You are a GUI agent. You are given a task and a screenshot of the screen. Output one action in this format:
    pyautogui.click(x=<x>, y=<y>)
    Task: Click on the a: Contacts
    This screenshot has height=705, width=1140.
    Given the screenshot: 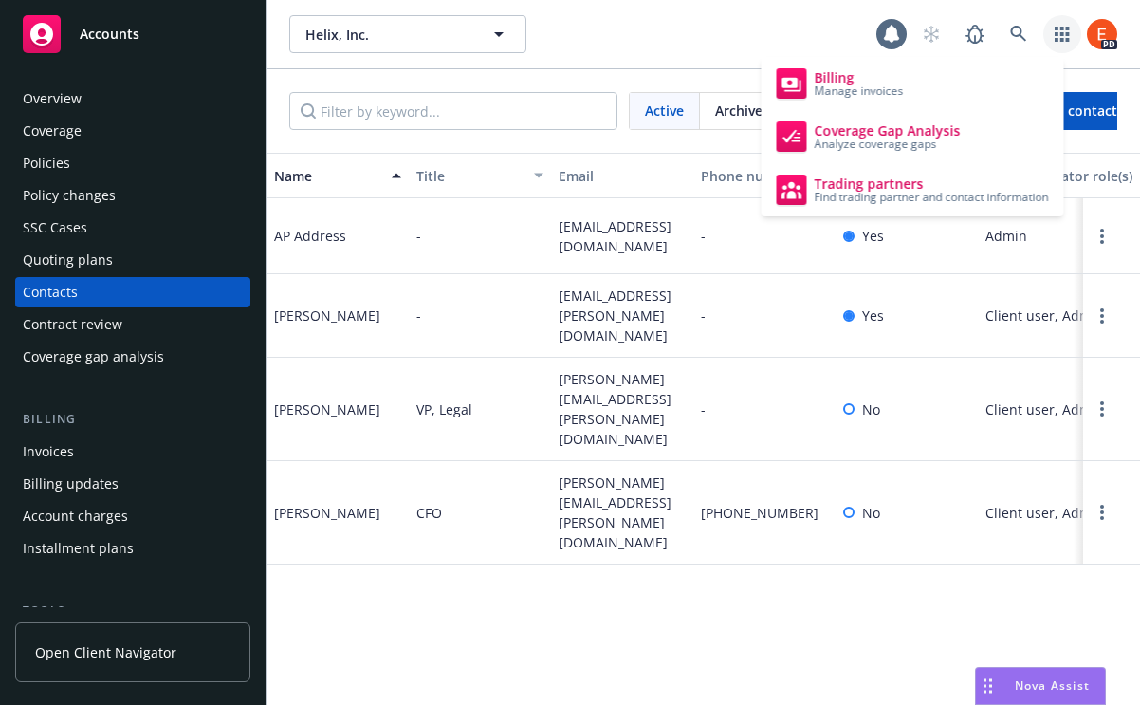 What is the action you would take?
    pyautogui.click(x=133, y=292)
    